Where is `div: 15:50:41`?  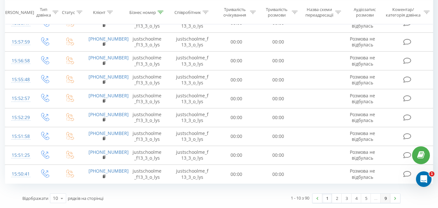 div: 15:50:41 is located at coordinates (18, 174).